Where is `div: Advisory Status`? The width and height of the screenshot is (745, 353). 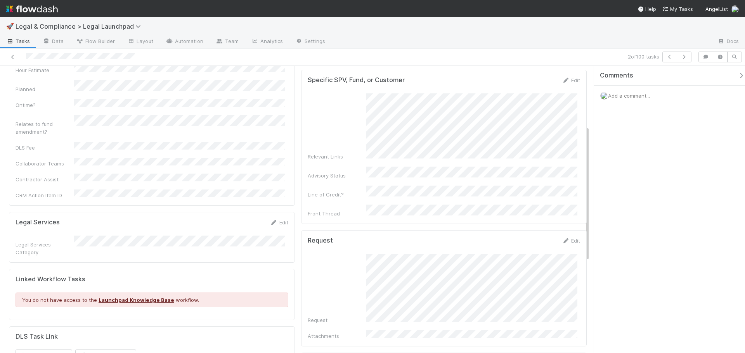
div: Advisory Status is located at coordinates (337, 176).